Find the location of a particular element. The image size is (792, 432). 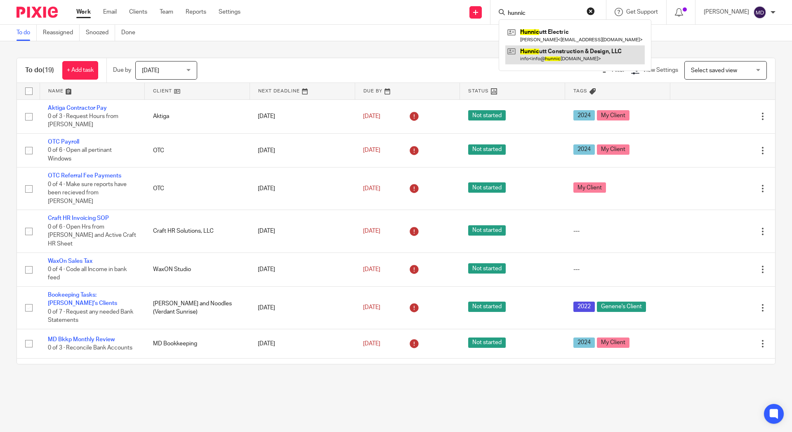

span: Genene's Client is located at coordinates (621, 307).